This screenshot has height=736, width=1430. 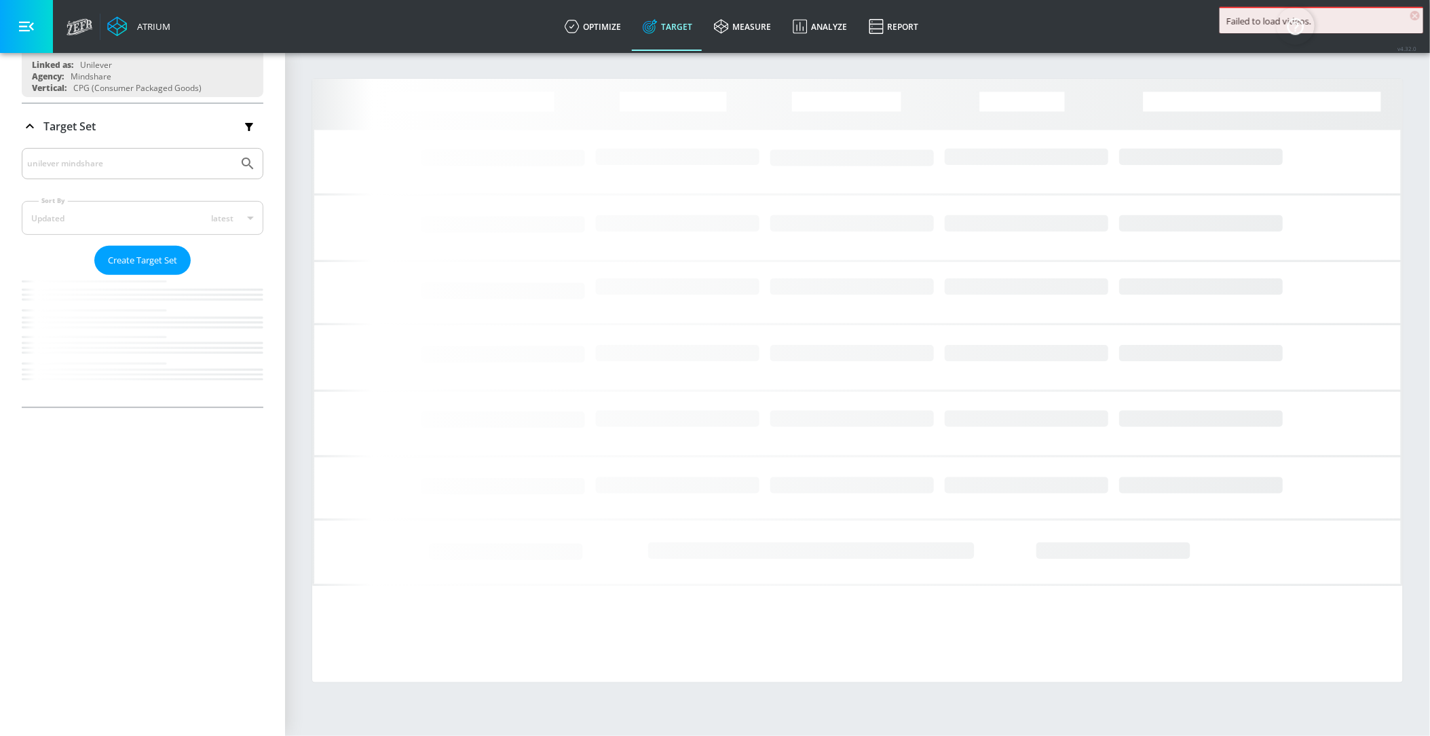 I want to click on div: Vertical:, so click(x=49, y=88).